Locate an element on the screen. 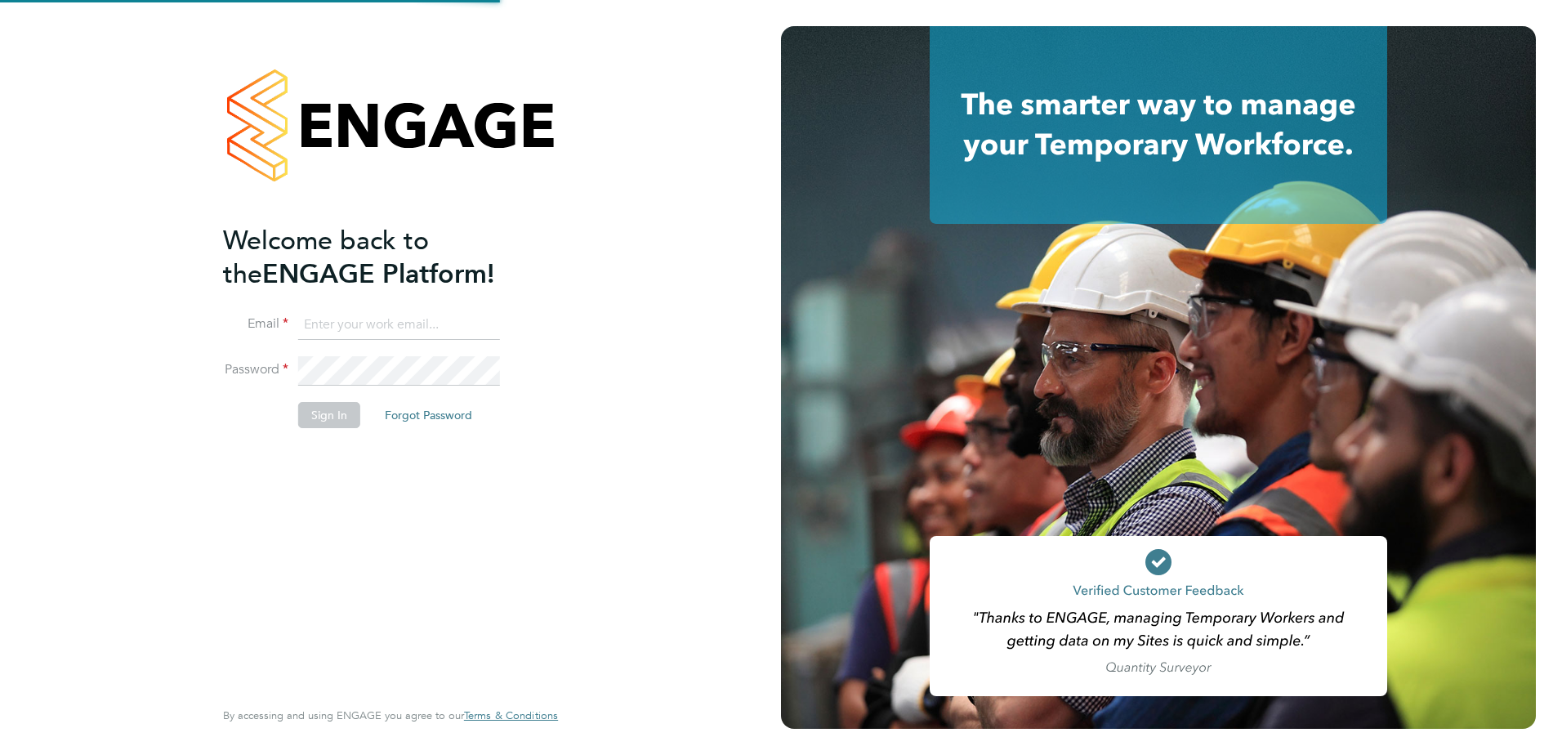  a: Terms & Conditions is located at coordinates (510, 716).